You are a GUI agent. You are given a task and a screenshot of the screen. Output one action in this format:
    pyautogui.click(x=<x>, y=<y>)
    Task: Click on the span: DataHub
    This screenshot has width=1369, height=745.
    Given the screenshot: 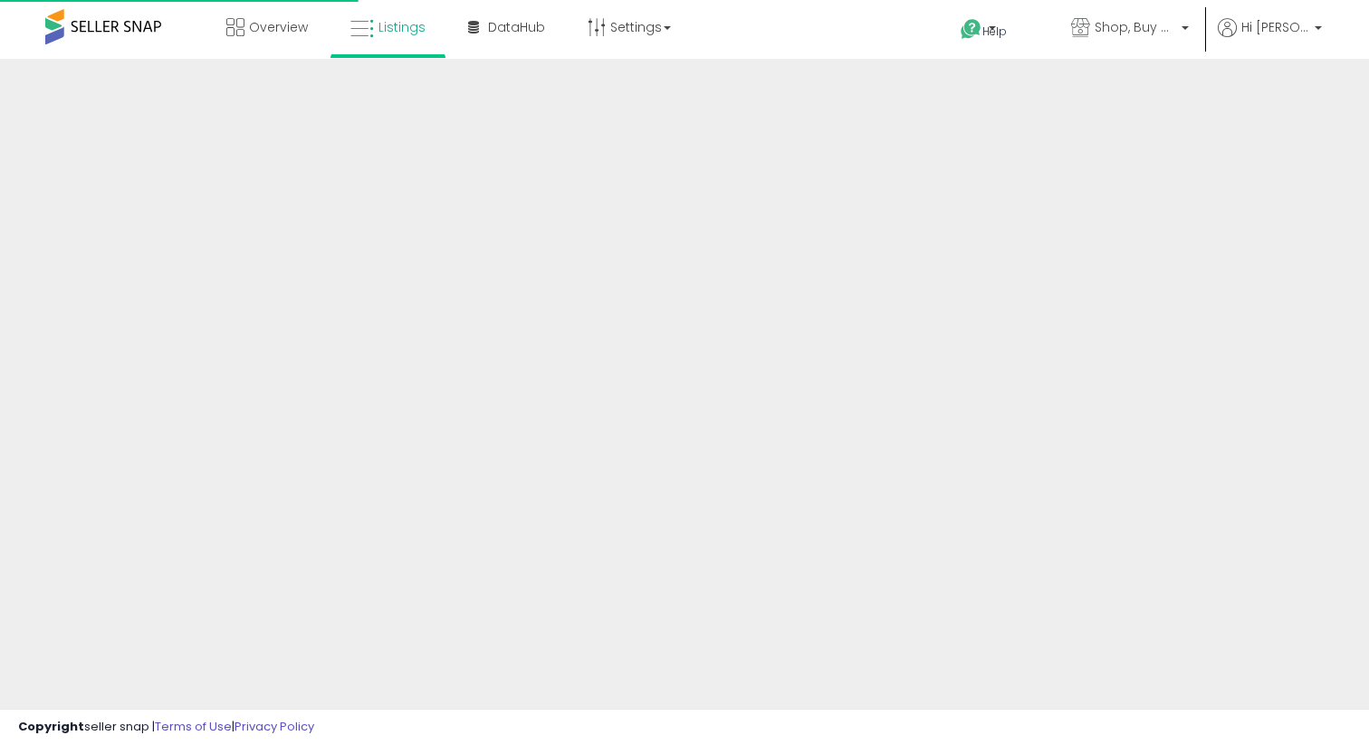 What is the action you would take?
    pyautogui.click(x=516, y=27)
    